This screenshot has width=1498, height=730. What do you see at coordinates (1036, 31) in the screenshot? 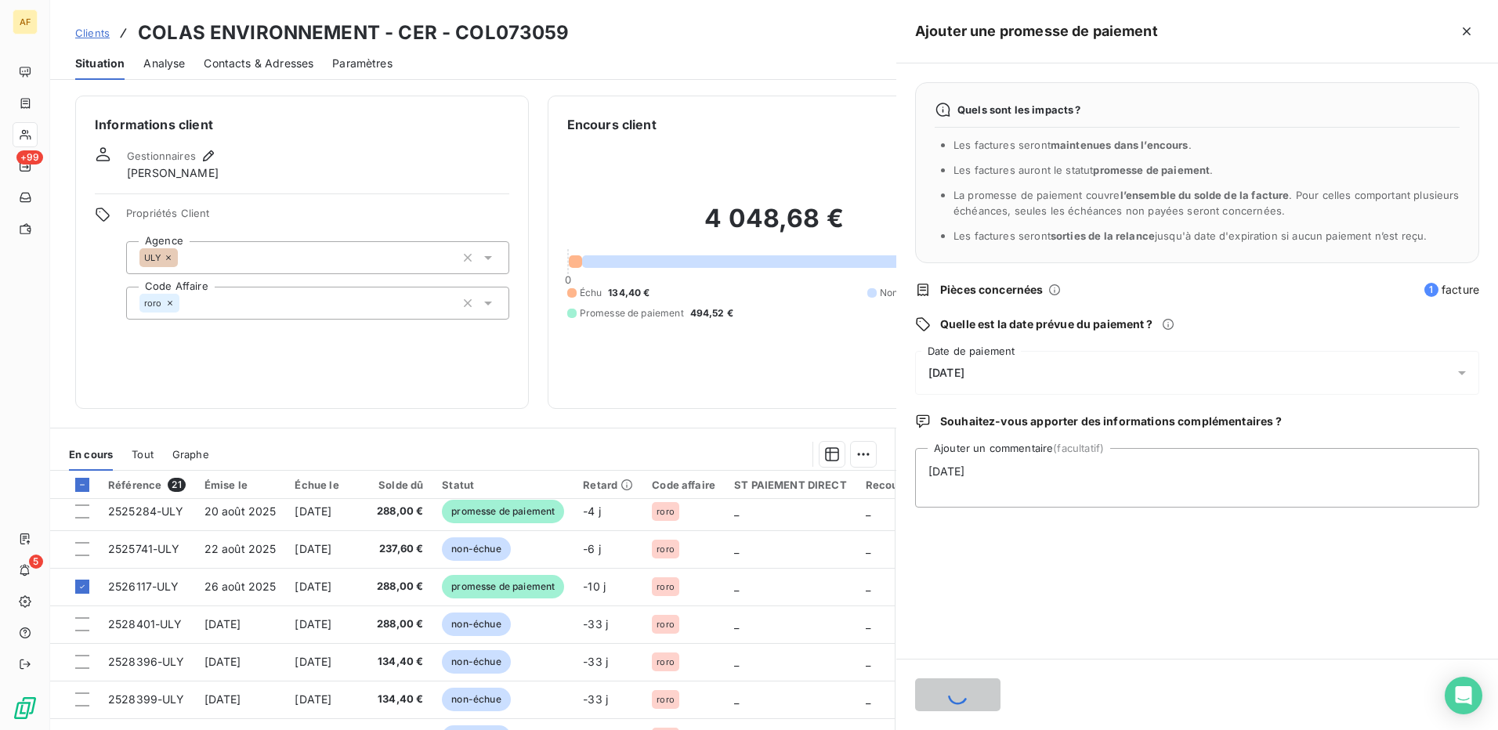
I see `h5: Ajouter une promesse de paiement` at bounding box center [1036, 31].